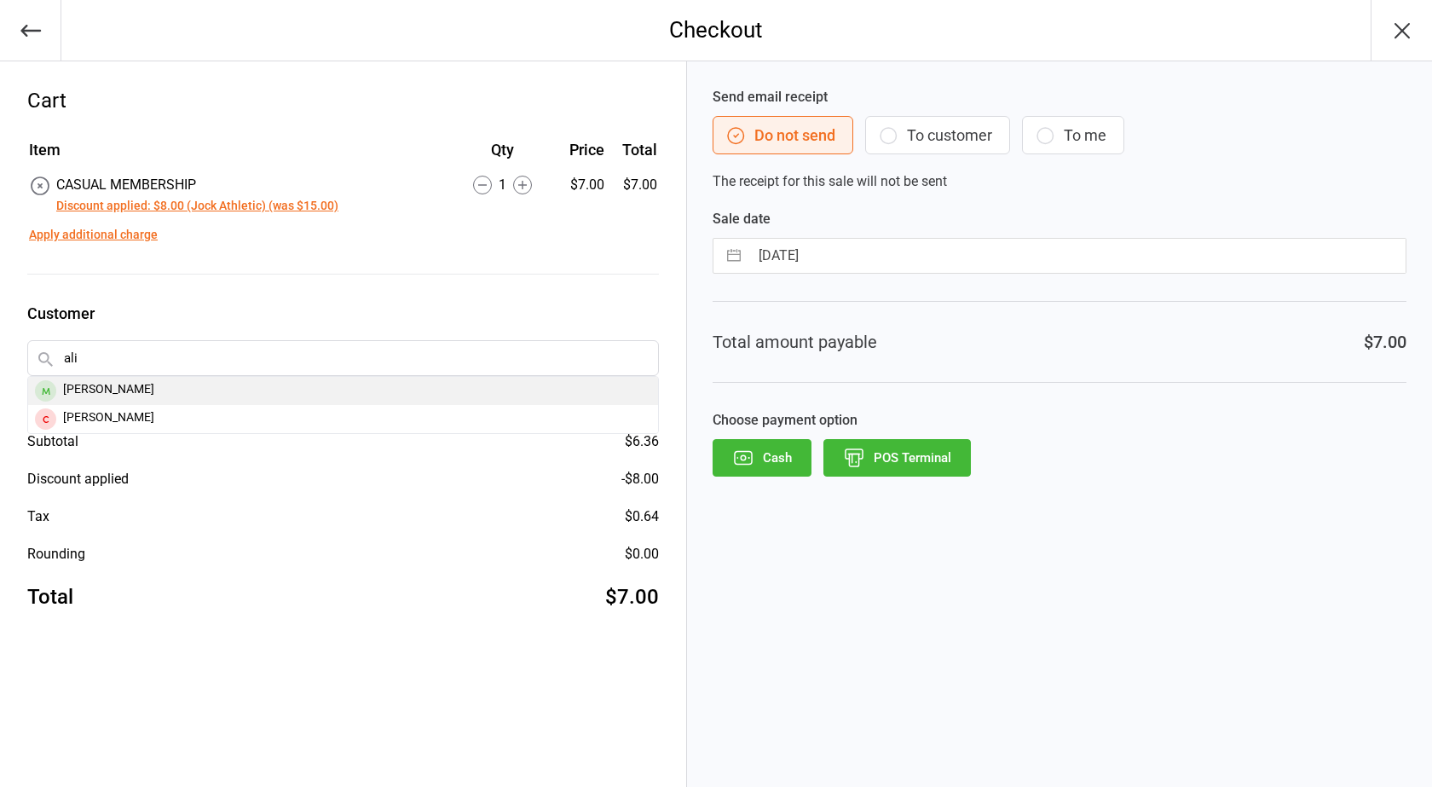 Image resolution: width=1432 pixels, height=787 pixels. Describe the element at coordinates (794, 342) in the screenshot. I see `div: Total amount payable` at that location.